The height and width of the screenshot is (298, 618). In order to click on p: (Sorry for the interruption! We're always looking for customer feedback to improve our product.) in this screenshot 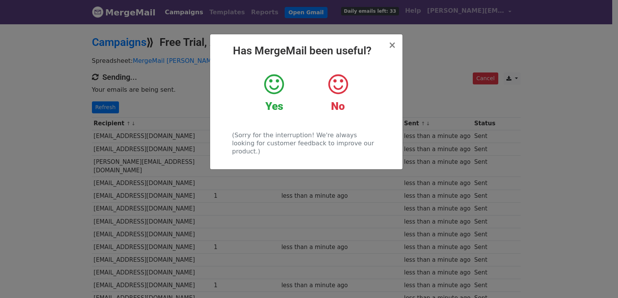, I will do `click(306, 143)`.